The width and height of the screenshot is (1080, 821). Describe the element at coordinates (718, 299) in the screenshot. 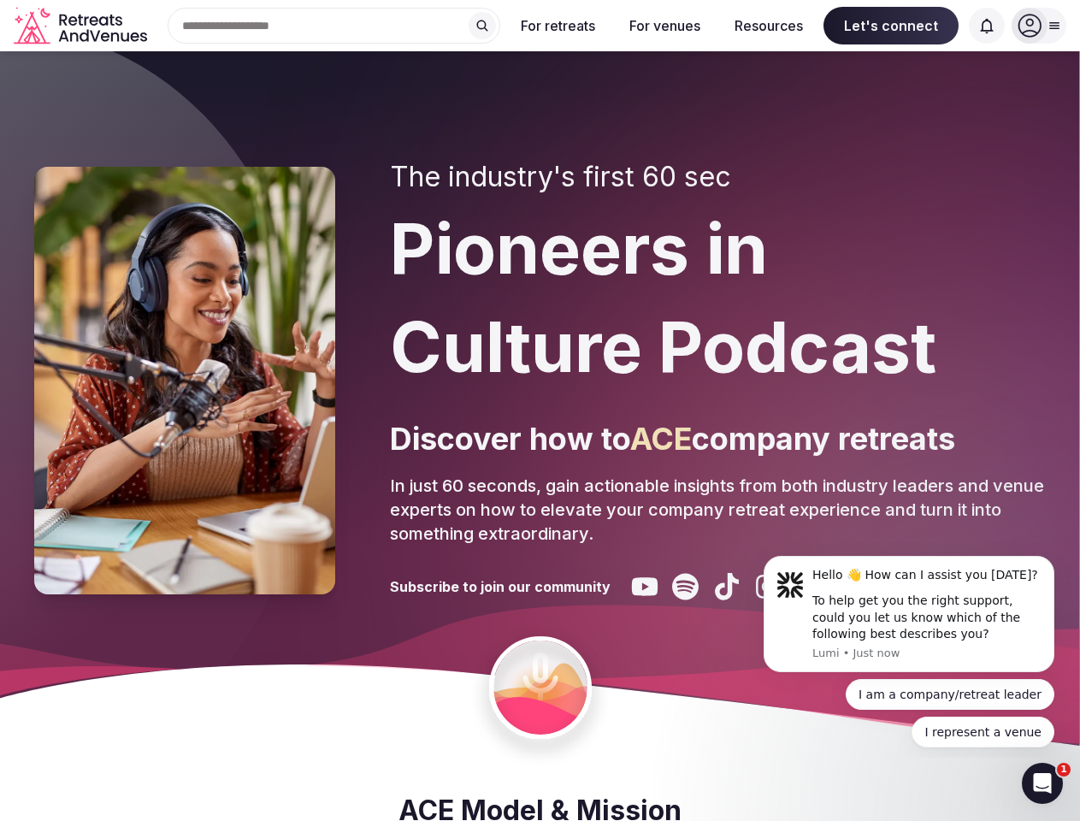

I see `h1: Pioneers in Culture Podcast` at that location.